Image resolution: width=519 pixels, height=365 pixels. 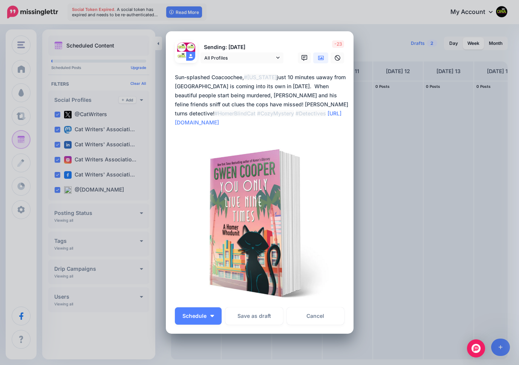 I want to click on img: user_default_image.png, so click(x=191, y=56).